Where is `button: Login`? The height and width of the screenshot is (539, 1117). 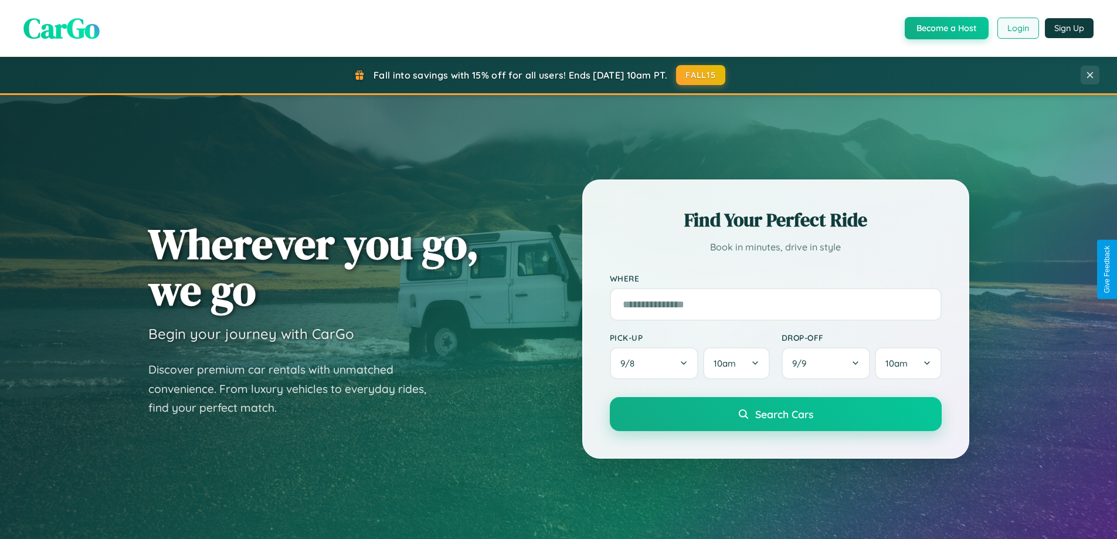 button: Login is located at coordinates (1018, 28).